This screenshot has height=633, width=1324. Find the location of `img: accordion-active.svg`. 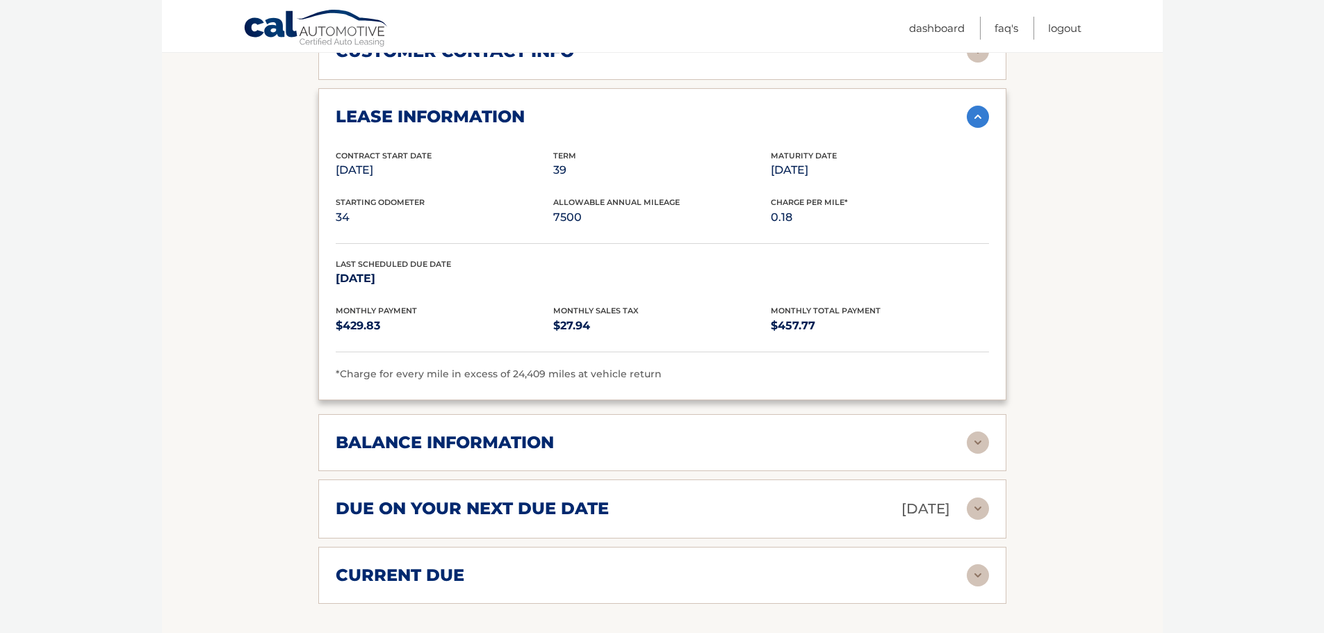

img: accordion-active.svg is located at coordinates (978, 117).